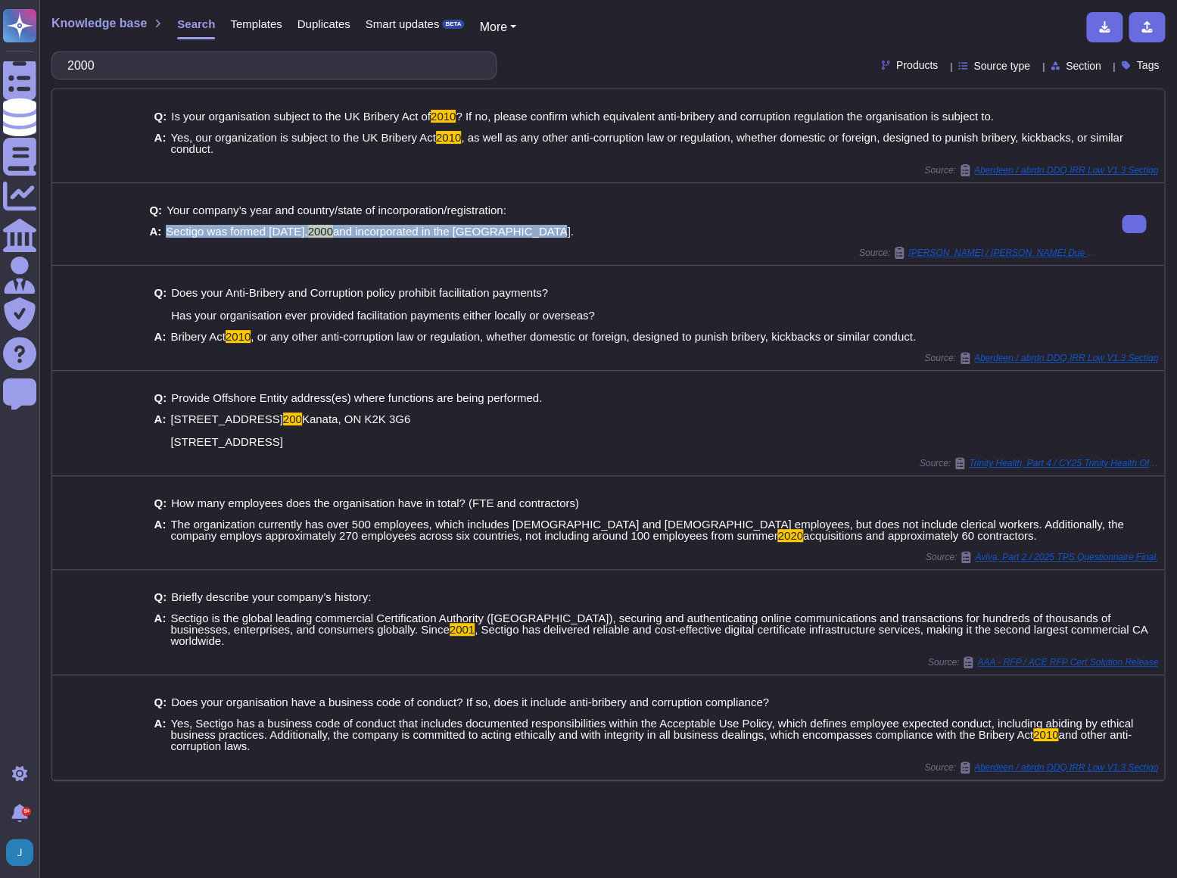  Describe the element at coordinates (196, 23) in the screenshot. I see `span: Search` at that location.